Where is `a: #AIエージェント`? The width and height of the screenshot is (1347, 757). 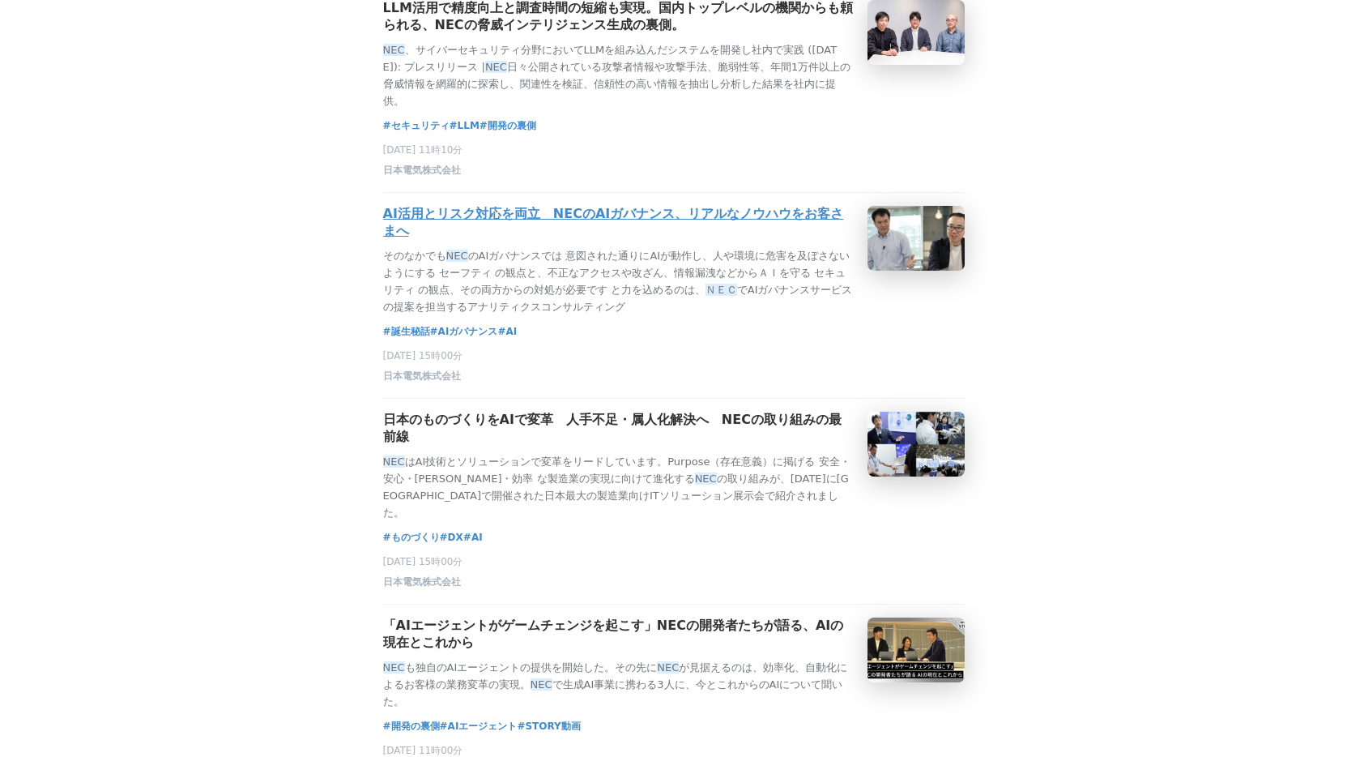
a: #AIエージェント is located at coordinates (479, 726).